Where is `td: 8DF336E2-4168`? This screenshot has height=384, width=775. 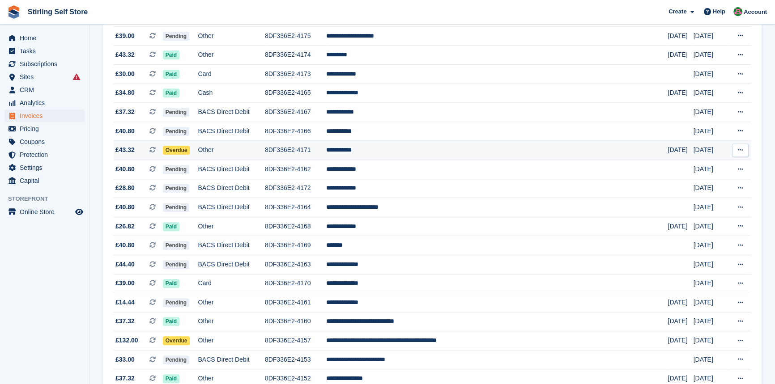 td: 8DF336E2-4168 is located at coordinates (295, 226).